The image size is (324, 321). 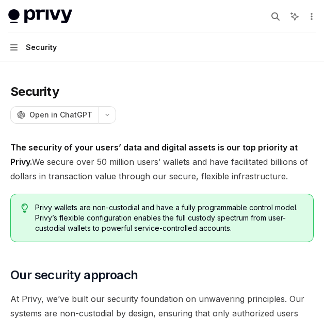 I want to click on button: Open in ChatGPT, so click(x=54, y=115).